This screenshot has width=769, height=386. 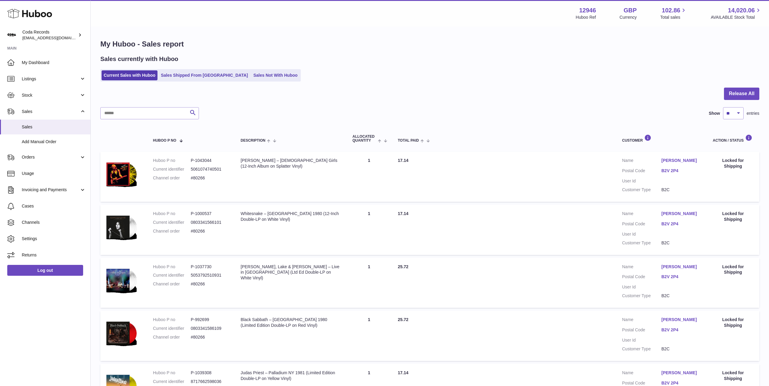 I want to click on dd: P-1039308, so click(x=210, y=373).